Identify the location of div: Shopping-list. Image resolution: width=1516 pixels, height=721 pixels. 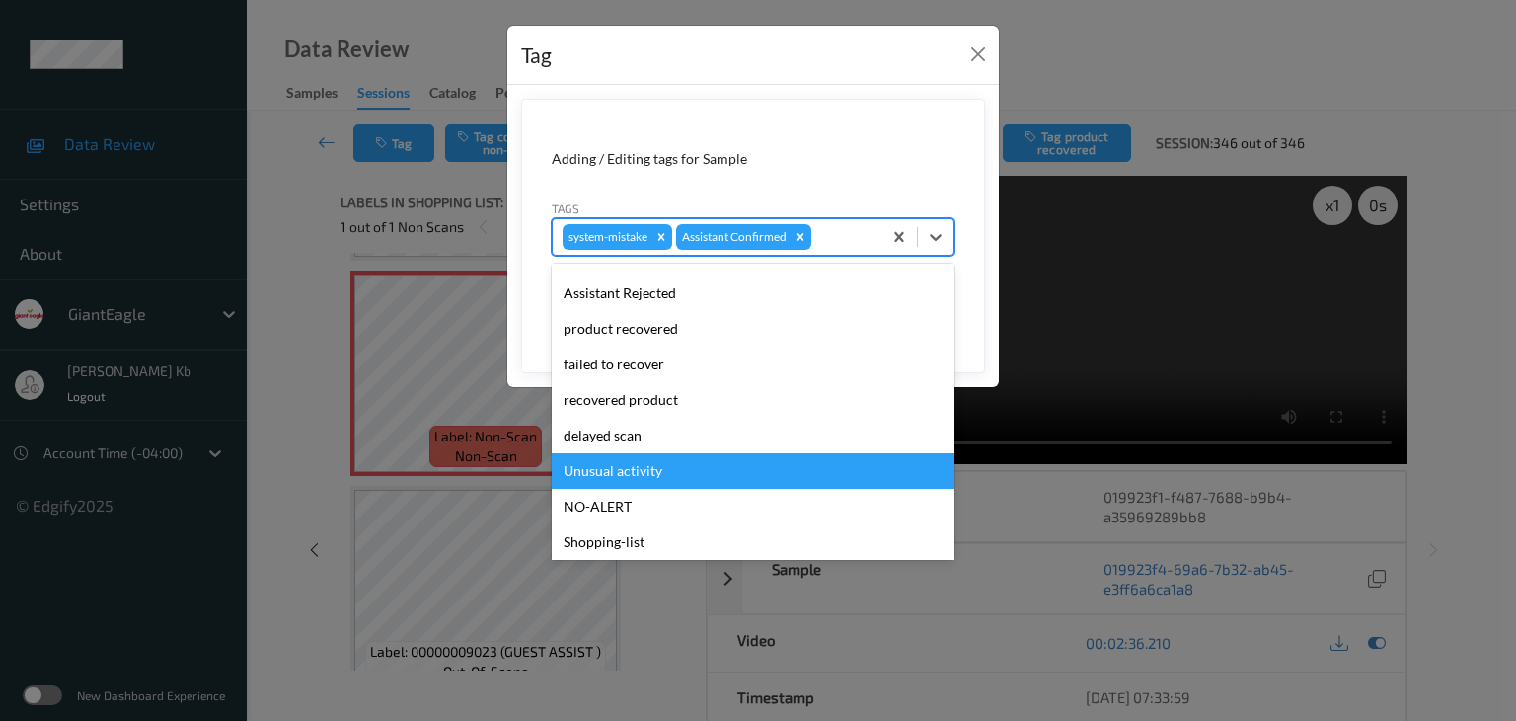
(753, 542).